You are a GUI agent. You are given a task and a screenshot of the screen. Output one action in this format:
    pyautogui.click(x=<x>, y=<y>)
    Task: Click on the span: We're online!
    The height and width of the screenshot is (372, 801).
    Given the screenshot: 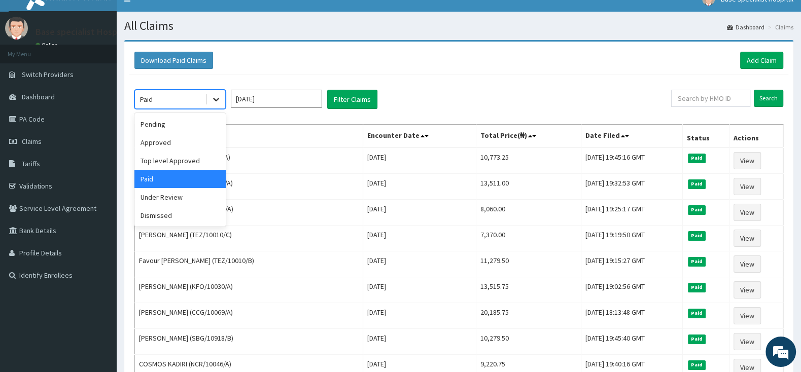 What is the action you would take?
    pyautogui.click(x=99, y=169)
    